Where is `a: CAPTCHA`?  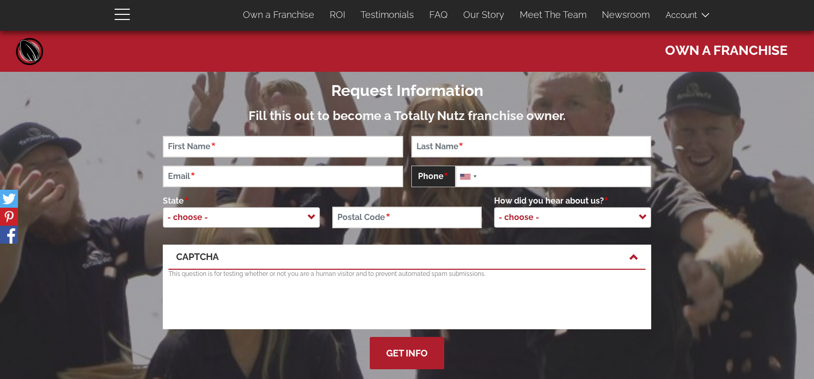 a: CAPTCHA is located at coordinates (407, 257).